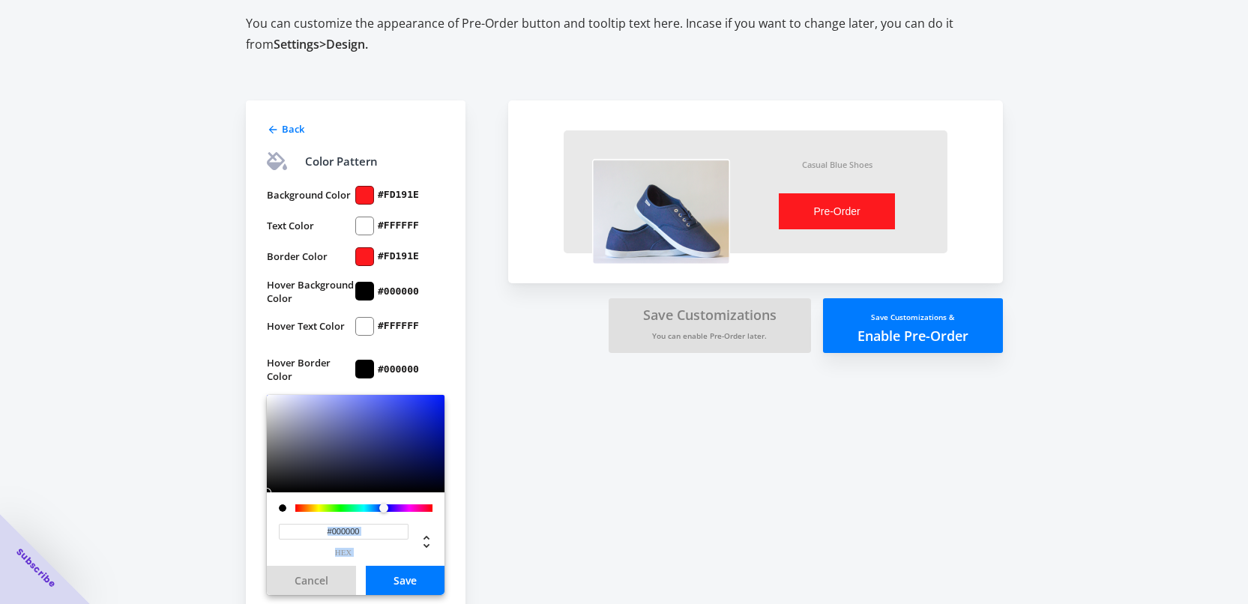 The height and width of the screenshot is (604, 1248). What do you see at coordinates (36, 568) in the screenshot?
I see `span: Subscribe` at bounding box center [36, 568].